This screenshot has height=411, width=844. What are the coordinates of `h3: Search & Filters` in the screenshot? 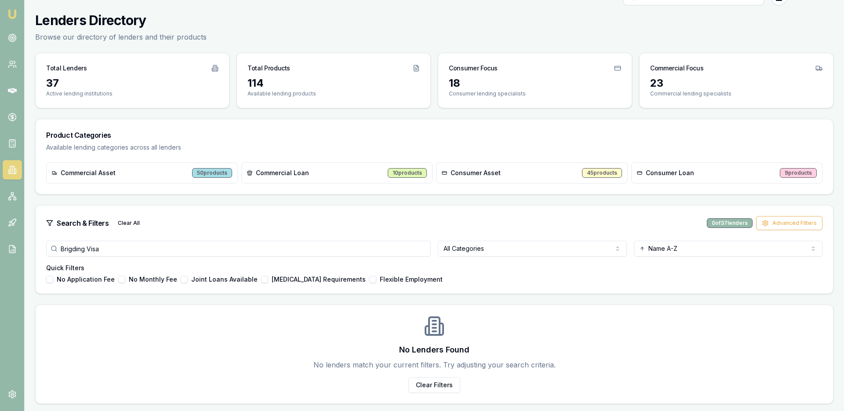 It's located at (83, 223).